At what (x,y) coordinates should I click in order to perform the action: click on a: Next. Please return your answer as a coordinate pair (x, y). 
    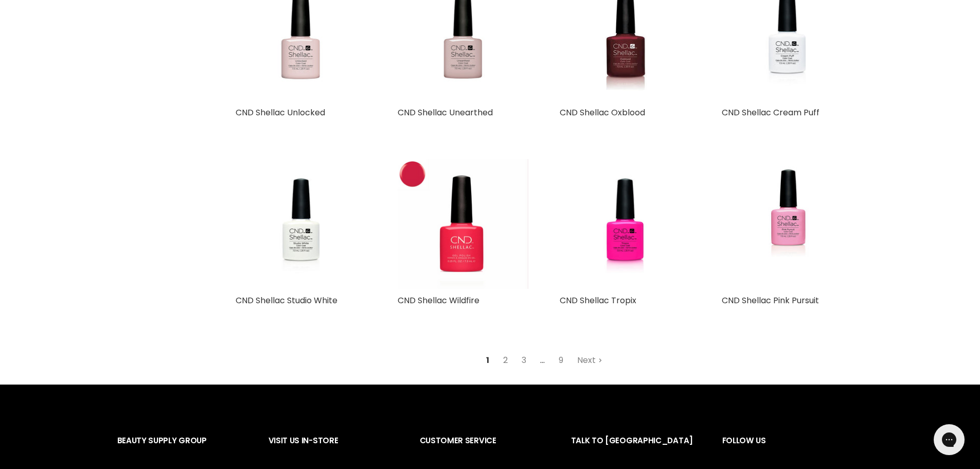
    Looking at the image, I should click on (590, 360).